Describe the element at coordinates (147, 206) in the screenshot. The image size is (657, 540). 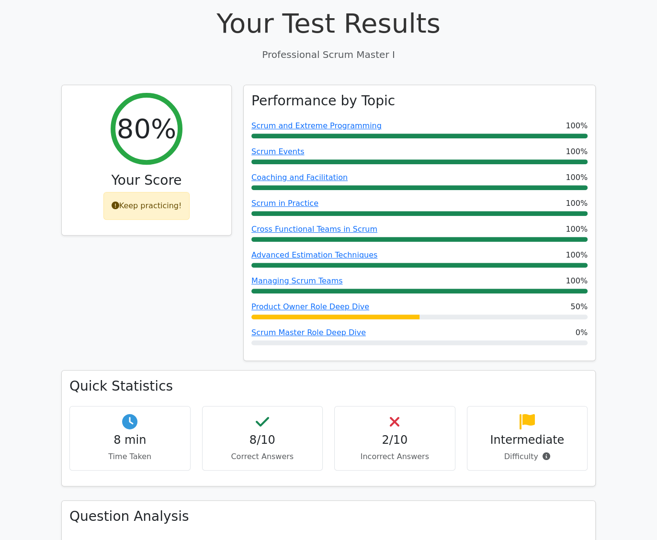
I see `div: Keep practicing!` at that location.